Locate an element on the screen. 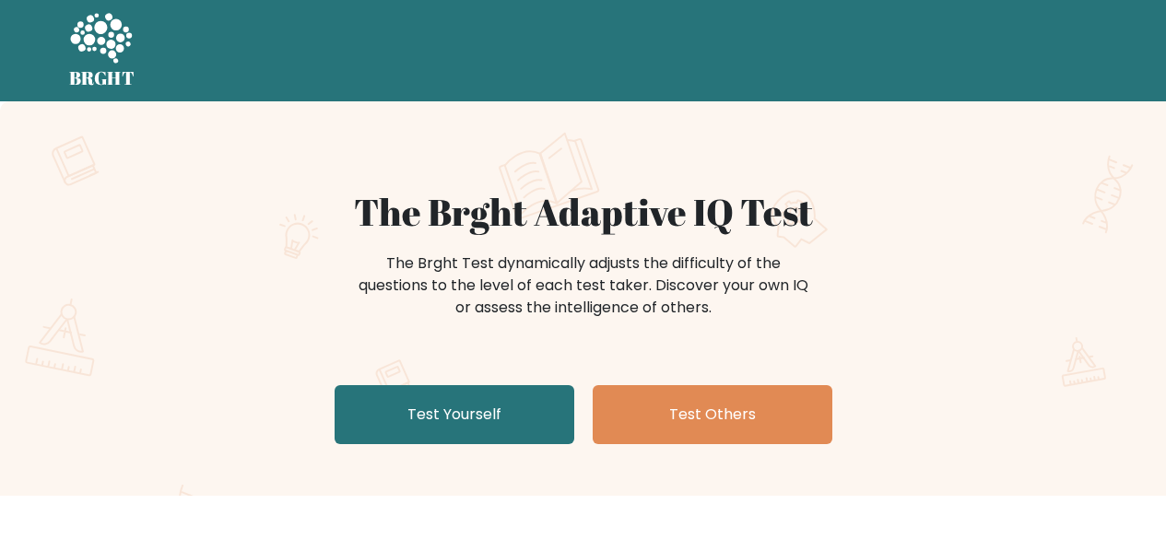  h5: BRGHT is located at coordinates (102, 78).